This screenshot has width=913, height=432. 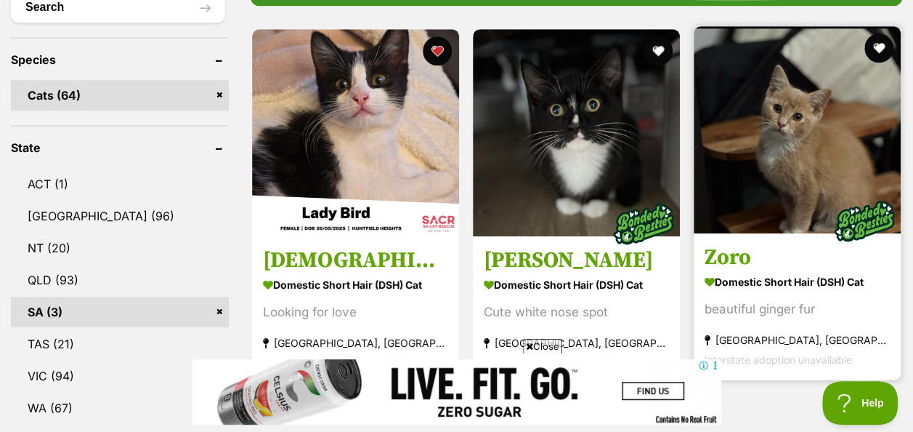 What do you see at coordinates (120, 95) in the screenshot?
I see `a: Cats (64)` at bounding box center [120, 95].